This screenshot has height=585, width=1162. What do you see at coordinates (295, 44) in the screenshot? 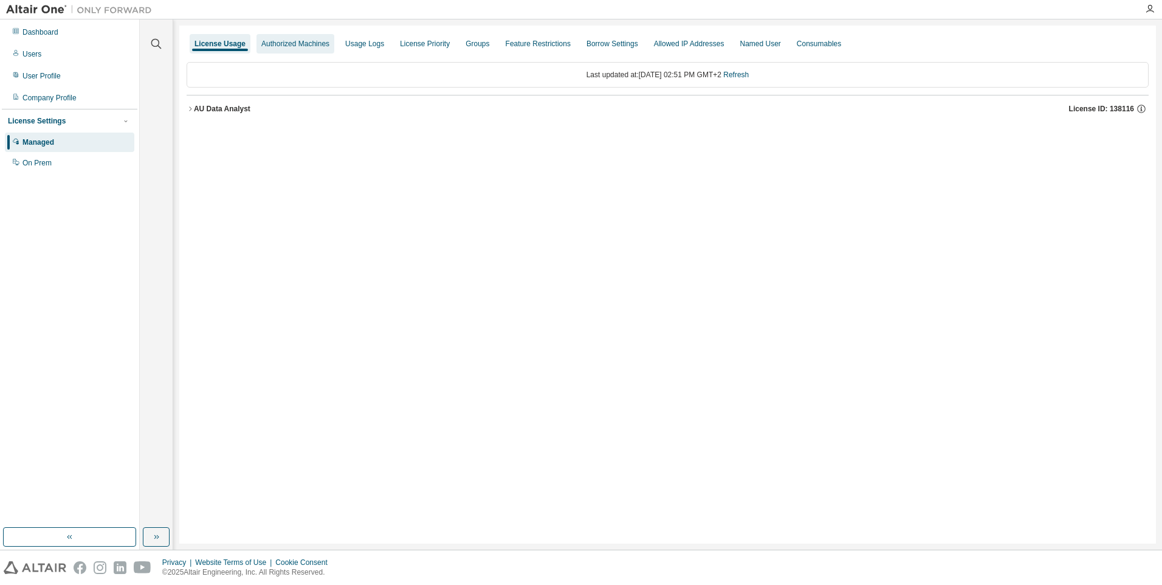
I see `div: Authorized Machines` at bounding box center [295, 44].